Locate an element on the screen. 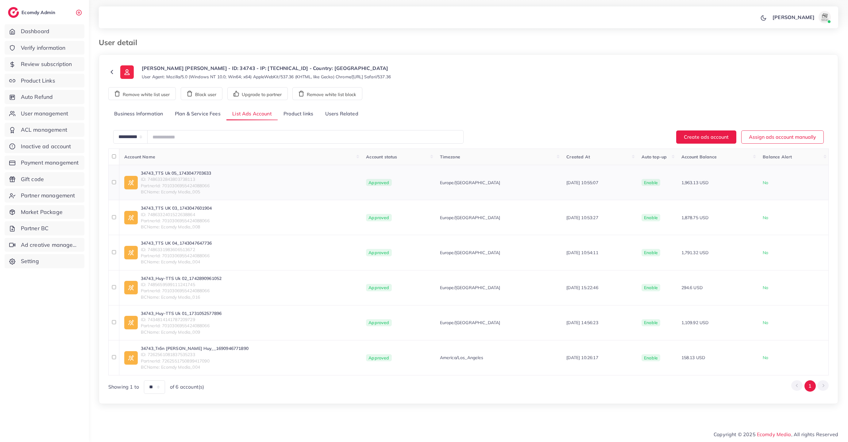 The width and height of the screenshot is (848, 442). span: Auto Refund is located at coordinates (37, 97).